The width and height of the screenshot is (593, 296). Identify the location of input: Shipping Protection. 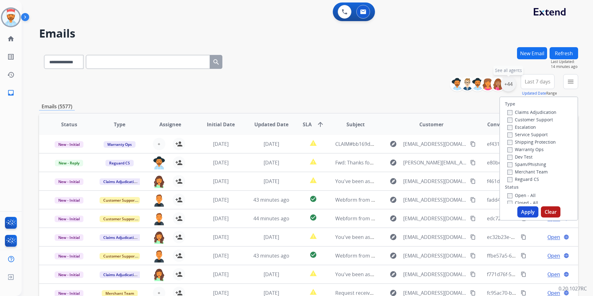
(510, 142).